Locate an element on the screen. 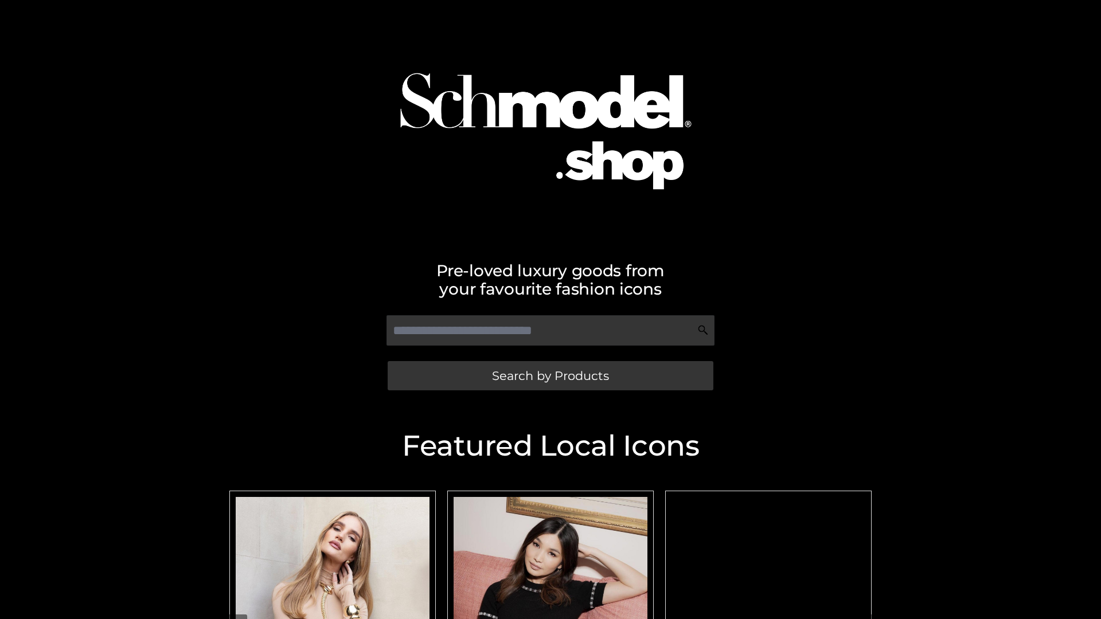  h2: Featured Local Icons​ is located at coordinates (550, 446).